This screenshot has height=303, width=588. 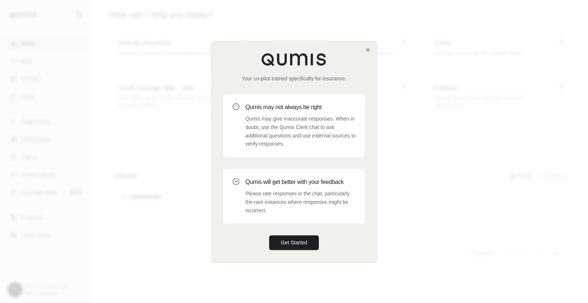 I want to click on img: Qumis Logo, so click(x=294, y=59).